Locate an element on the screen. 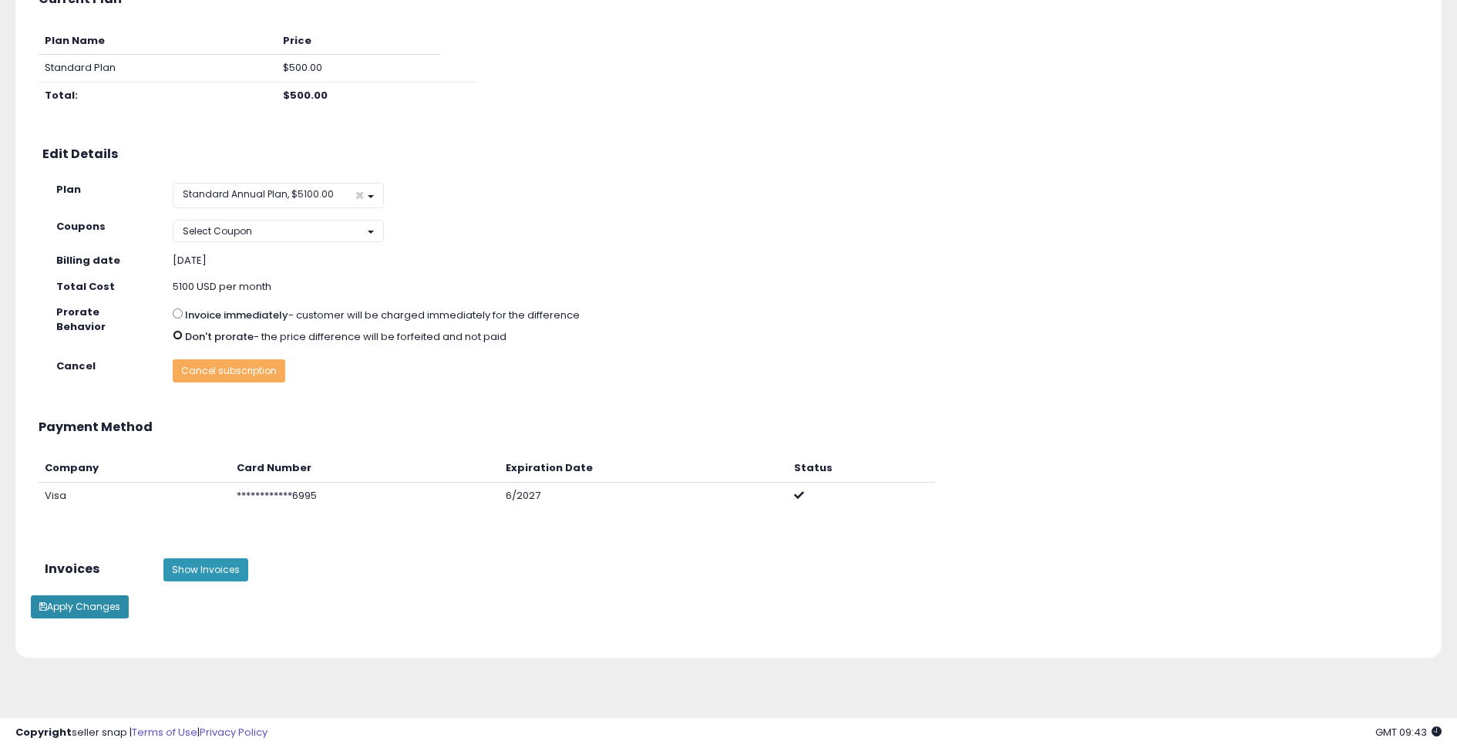 The image size is (1457, 748). strong: Billing date is located at coordinates (88, 260).